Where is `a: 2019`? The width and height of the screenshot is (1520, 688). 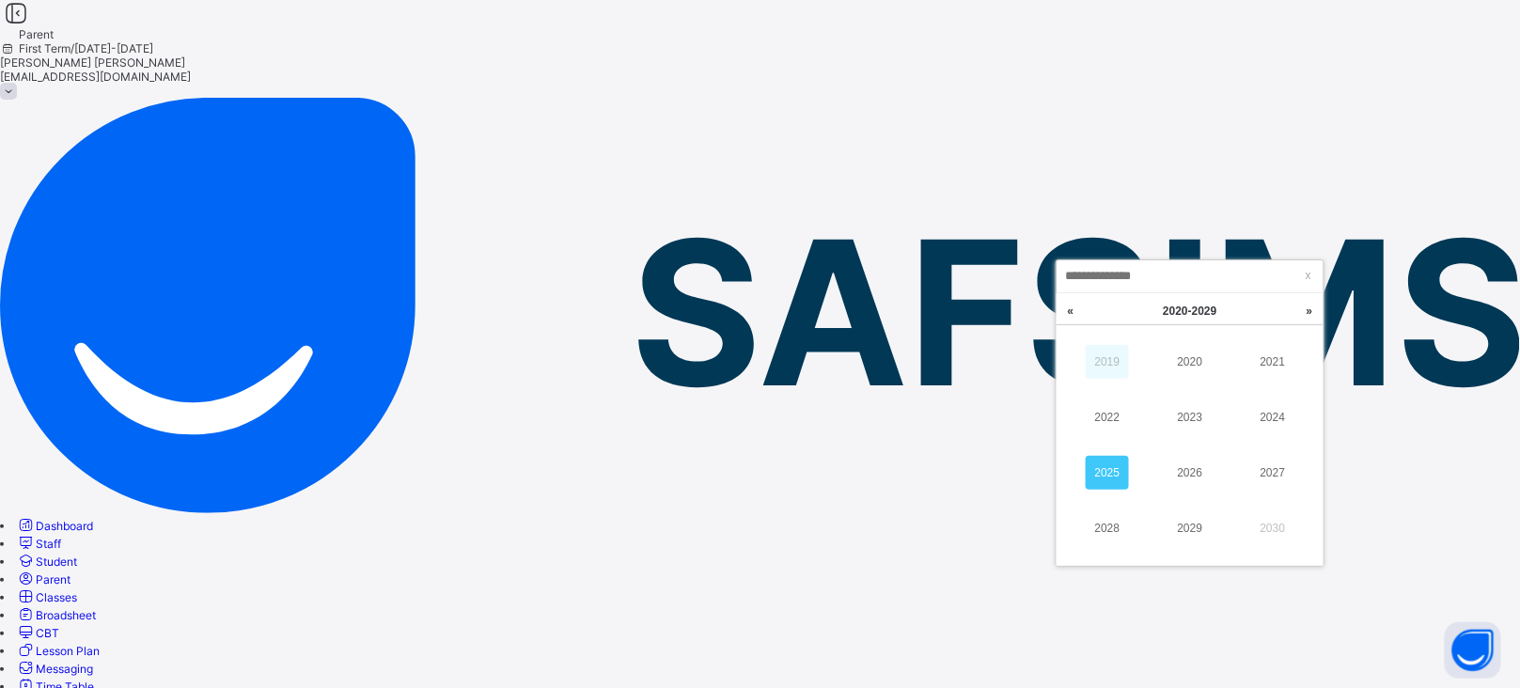
a: 2019 is located at coordinates (1107, 362).